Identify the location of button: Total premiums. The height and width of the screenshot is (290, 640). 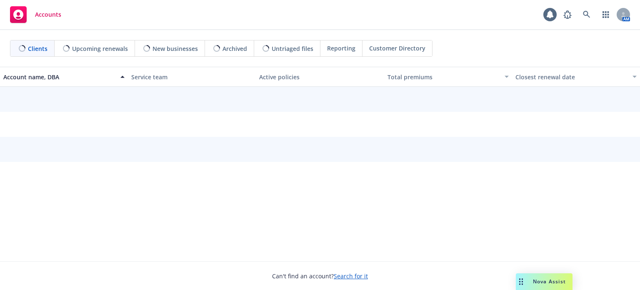
(448, 77).